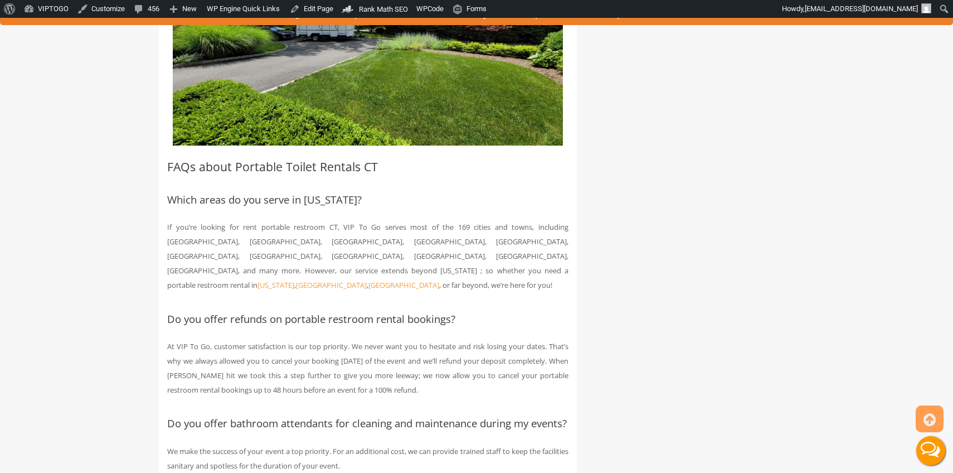 This screenshot has height=473, width=953. I want to click on p: At VIP To Go, customer satisfaction is our top priority. We never want you to hesitate and risk l..., so click(368, 368).